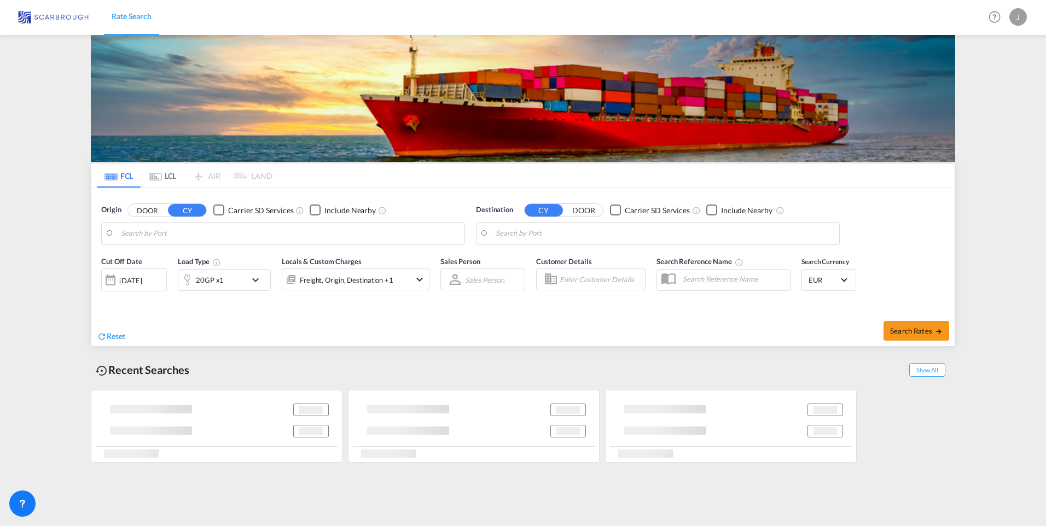 This screenshot has width=1046, height=526. Describe the element at coordinates (209, 280) in the screenshot. I see `div: 20GP x1` at that location.